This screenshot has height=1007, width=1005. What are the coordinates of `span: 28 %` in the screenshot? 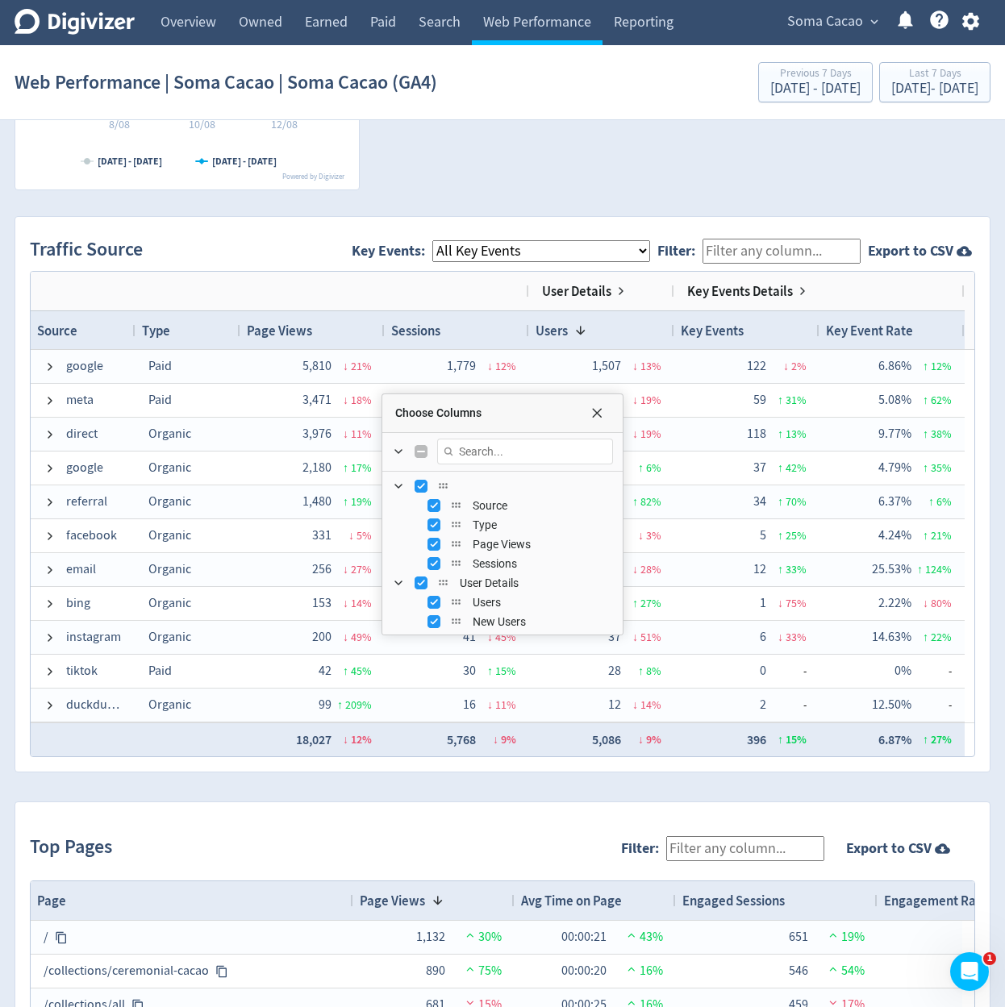 It's located at (651, 569).